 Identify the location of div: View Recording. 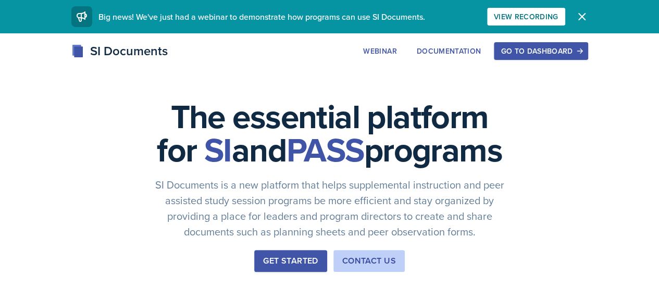
(526, 17).